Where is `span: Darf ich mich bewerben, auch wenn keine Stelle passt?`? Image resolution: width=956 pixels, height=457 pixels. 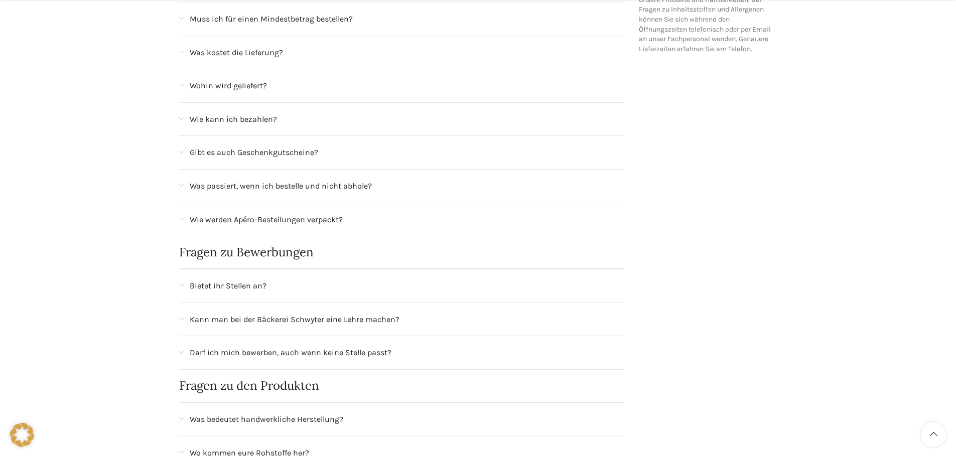 span: Darf ich mich bewerben, auch wenn keine Stelle passt? is located at coordinates (291, 353).